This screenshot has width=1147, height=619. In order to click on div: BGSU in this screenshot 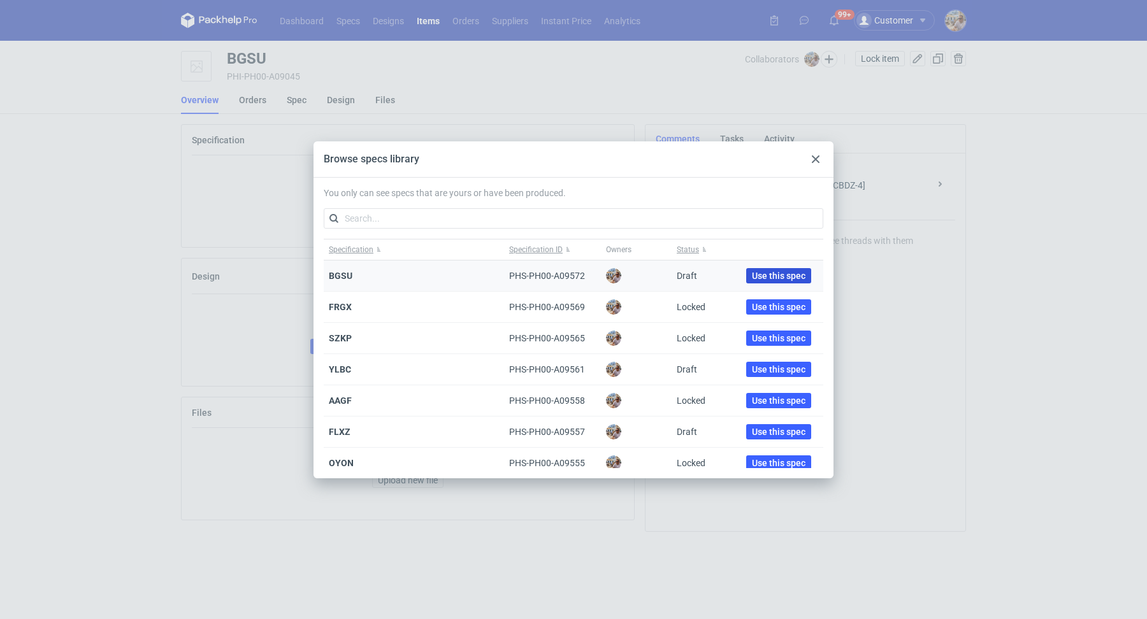, I will do `click(413, 276)`.